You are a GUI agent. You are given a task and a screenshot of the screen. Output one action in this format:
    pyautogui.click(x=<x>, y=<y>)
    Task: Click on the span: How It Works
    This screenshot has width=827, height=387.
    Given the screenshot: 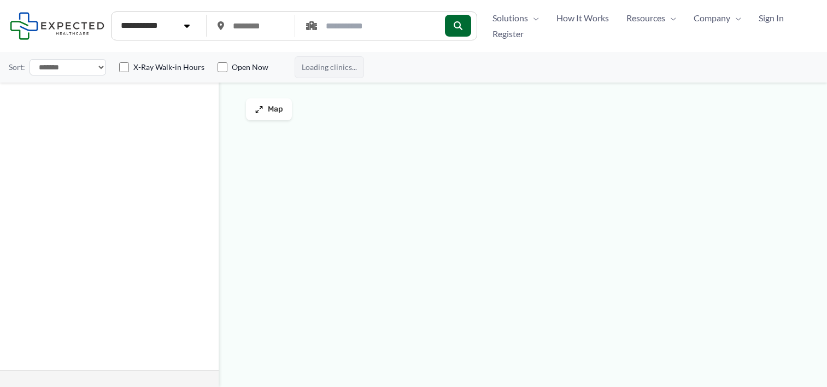 What is the action you would take?
    pyautogui.click(x=583, y=18)
    